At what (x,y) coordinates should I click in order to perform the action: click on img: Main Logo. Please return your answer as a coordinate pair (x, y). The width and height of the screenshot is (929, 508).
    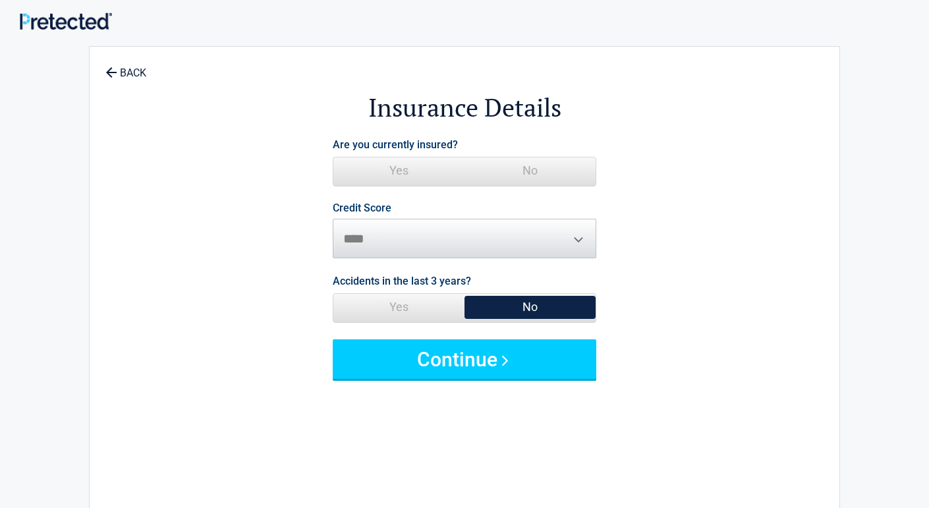
    Looking at the image, I should click on (66, 20).